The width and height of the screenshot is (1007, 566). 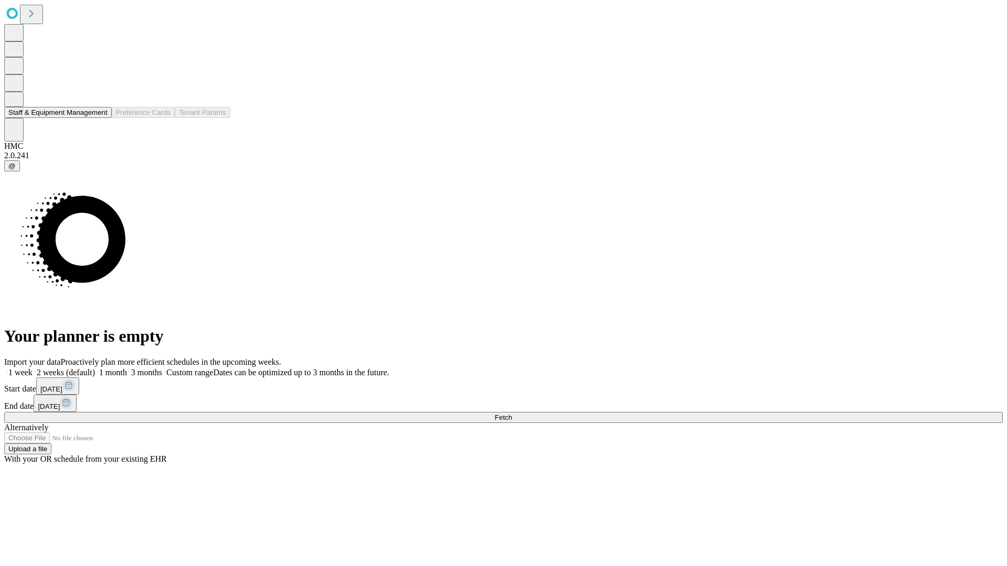 What do you see at coordinates (301, 372) in the screenshot?
I see `span: Dates can be optimized up to 3 months in the future.` at bounding box center [301, 372].